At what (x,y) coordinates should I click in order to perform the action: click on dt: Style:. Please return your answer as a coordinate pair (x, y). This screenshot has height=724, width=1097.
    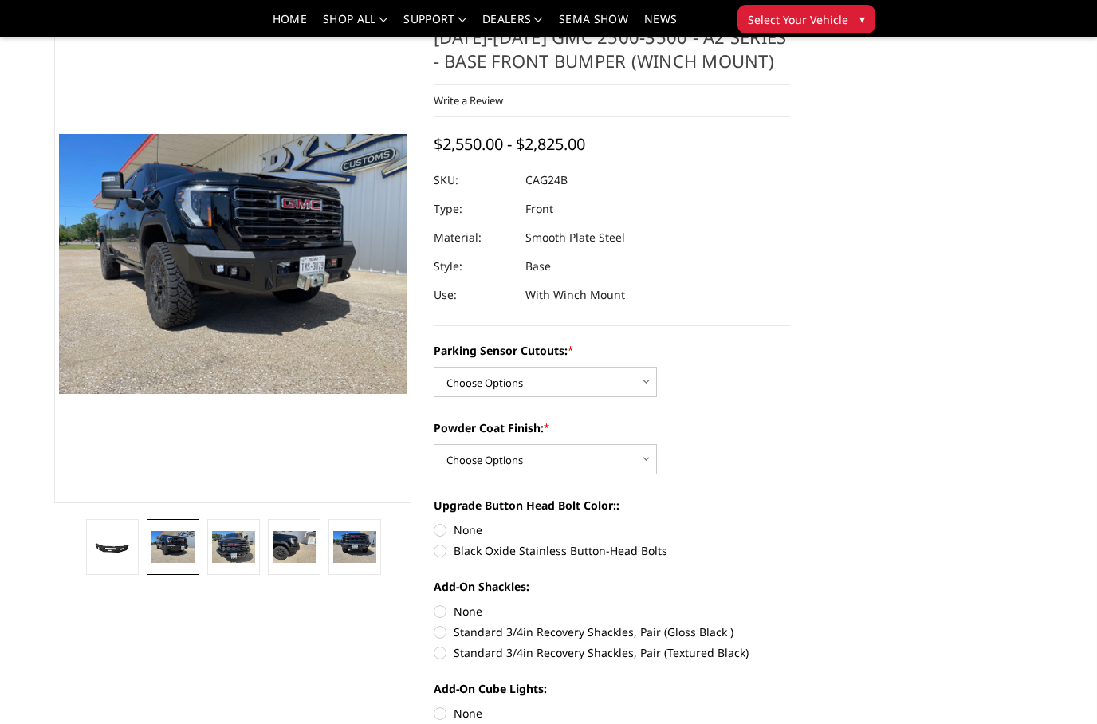
    Looking at the image, I should click on (473, 266).